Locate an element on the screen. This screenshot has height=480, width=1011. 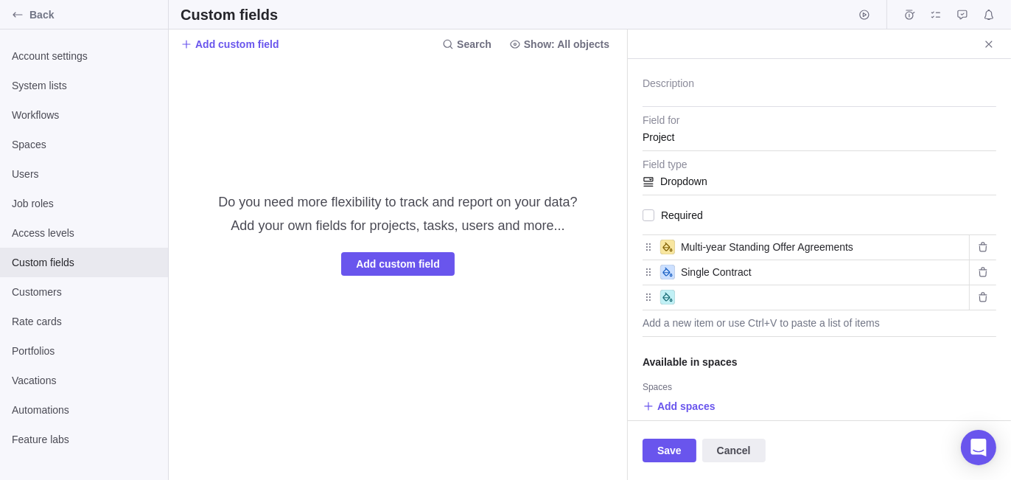
span: Custom fields is located at coordinates (84, 262).